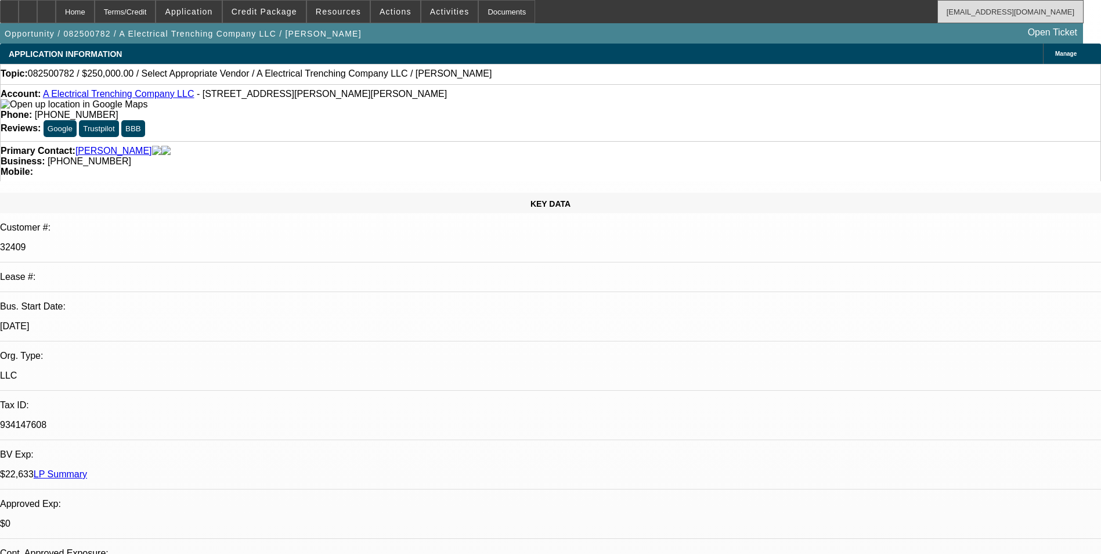 This screenshot has height=554, width=1101. What do you see at coordinates (99, 128) in the screenshot?
I see `button: Trustpilot` at bounding box center [99, 128].